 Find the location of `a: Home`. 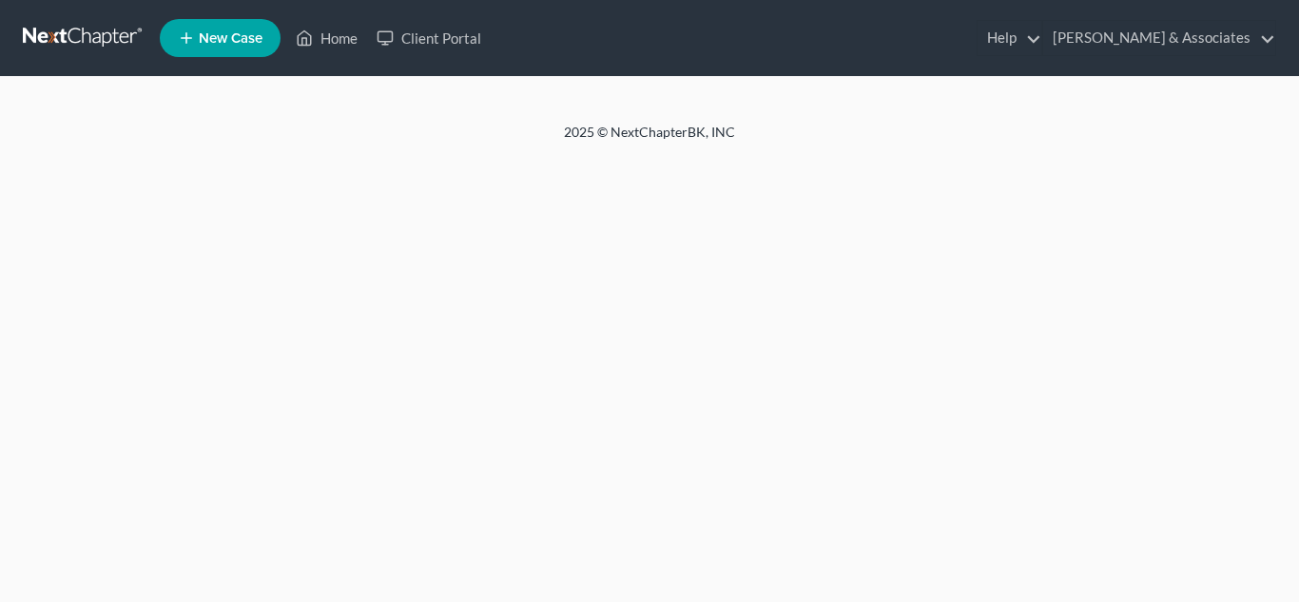

a: Home is located at coordinates (326, 38).